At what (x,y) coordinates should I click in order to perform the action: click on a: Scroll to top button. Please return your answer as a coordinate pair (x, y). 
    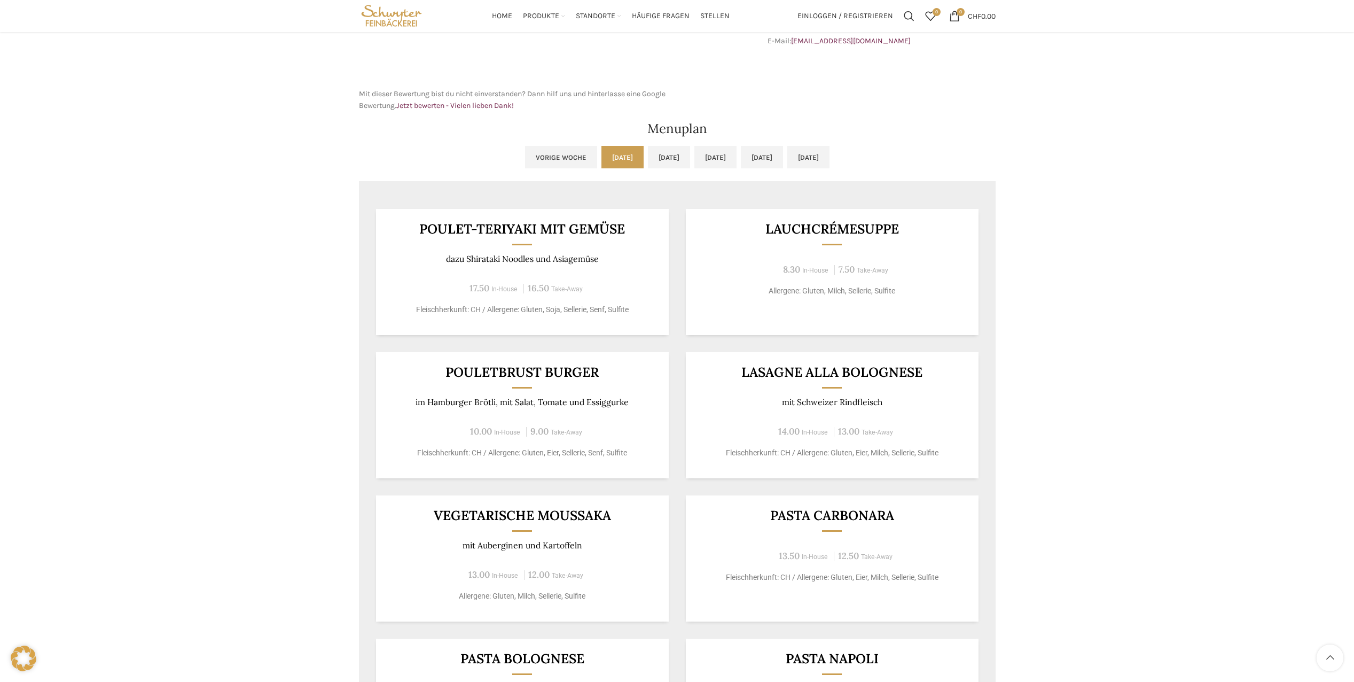
    Looking at the image, I should click on (1330, 657).